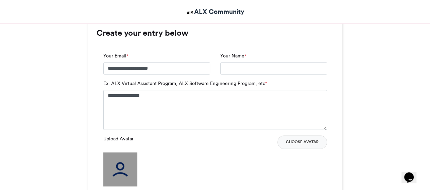 This screenshot has width=430, height=190. I want to click on a: ALX Community, so click(215, 12).